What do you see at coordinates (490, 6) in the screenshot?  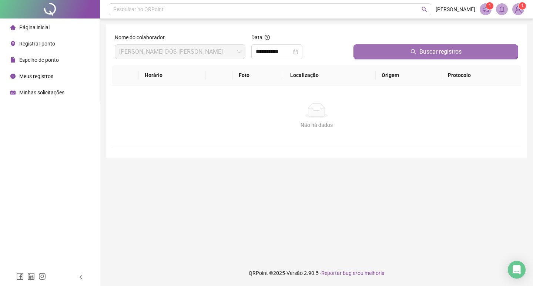 I see `sup: 1` at bounding box center [490, 6].